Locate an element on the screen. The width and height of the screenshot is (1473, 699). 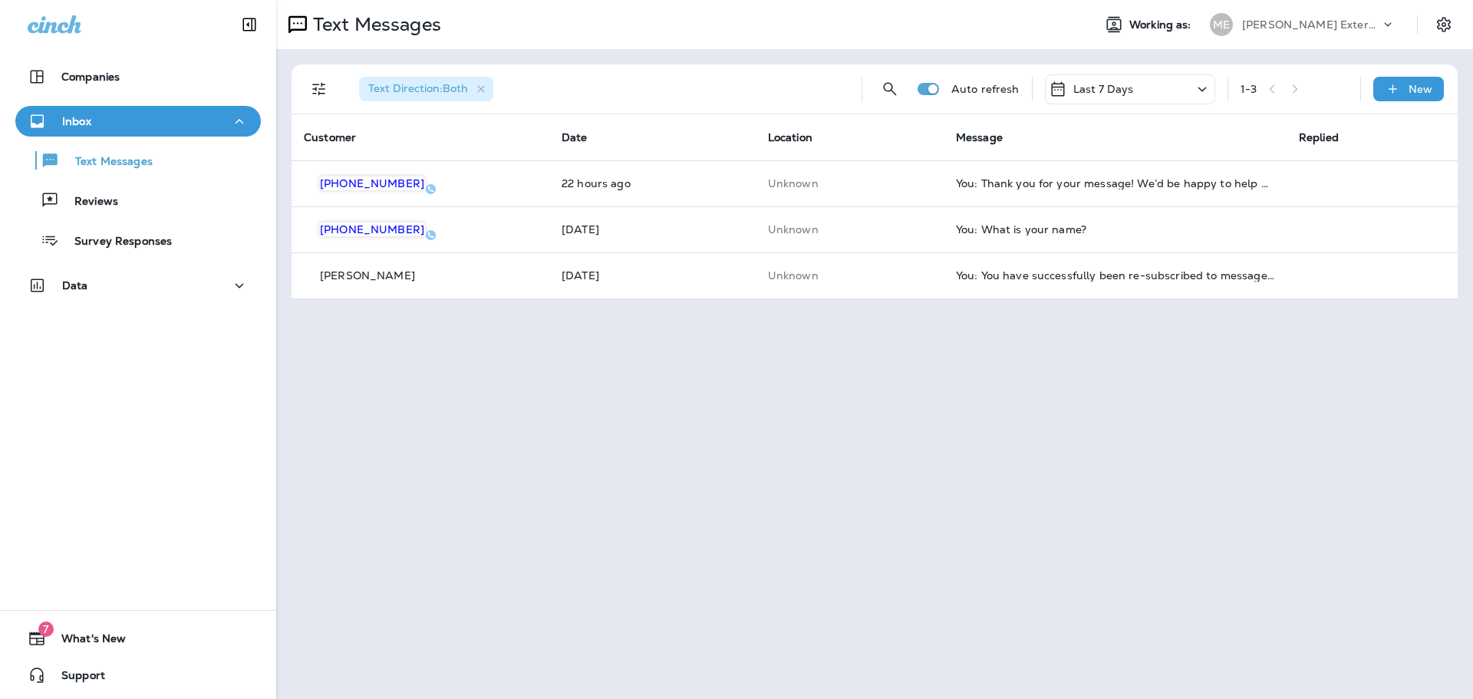
p: Sep 2, 2025 06:51 PM is located at coordinates (652, 229).